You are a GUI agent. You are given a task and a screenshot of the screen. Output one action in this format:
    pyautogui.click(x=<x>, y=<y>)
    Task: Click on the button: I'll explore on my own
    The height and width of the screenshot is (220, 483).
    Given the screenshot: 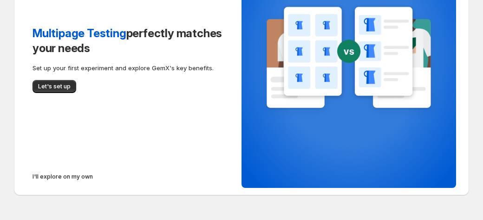 What is the action you would take?
    pyautogui.click(x=63, y=177)
    